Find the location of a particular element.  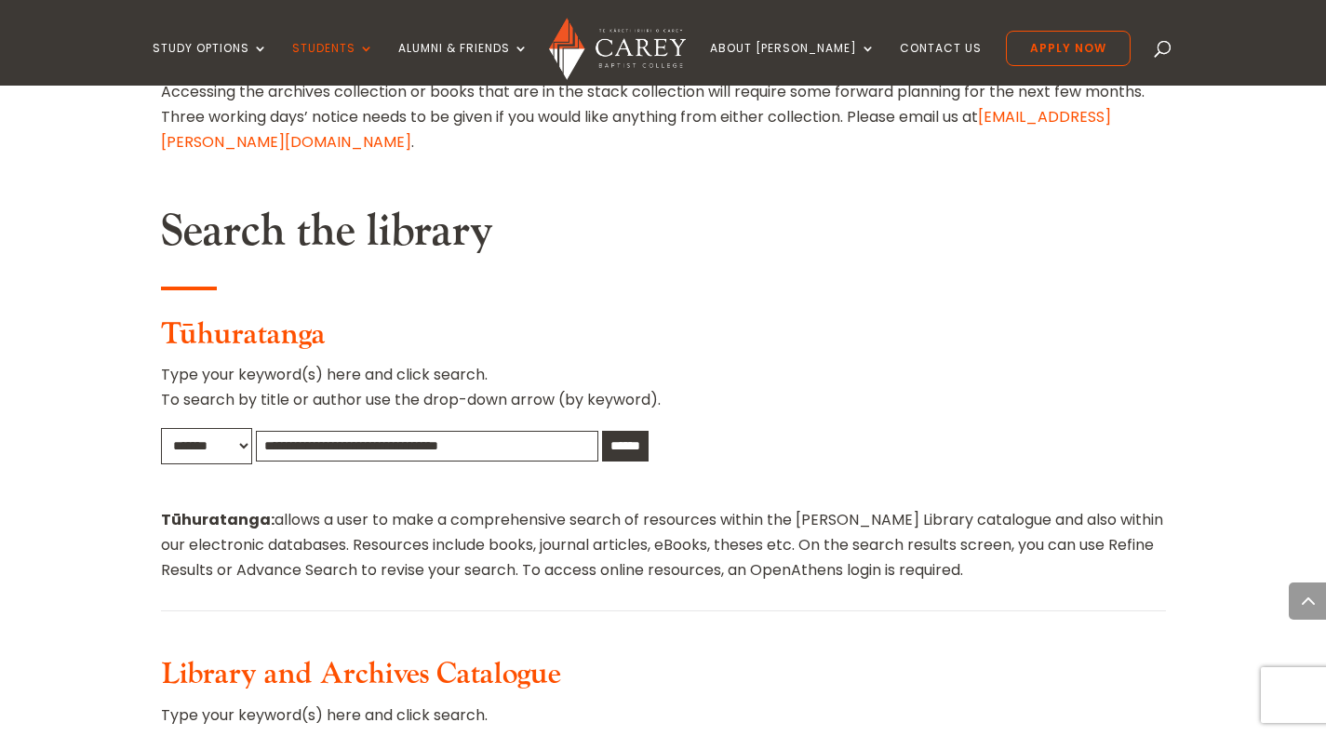

p: Accessing the archives collection or books that are in the stack collection will require some for... is located at coordinates (663, 117).